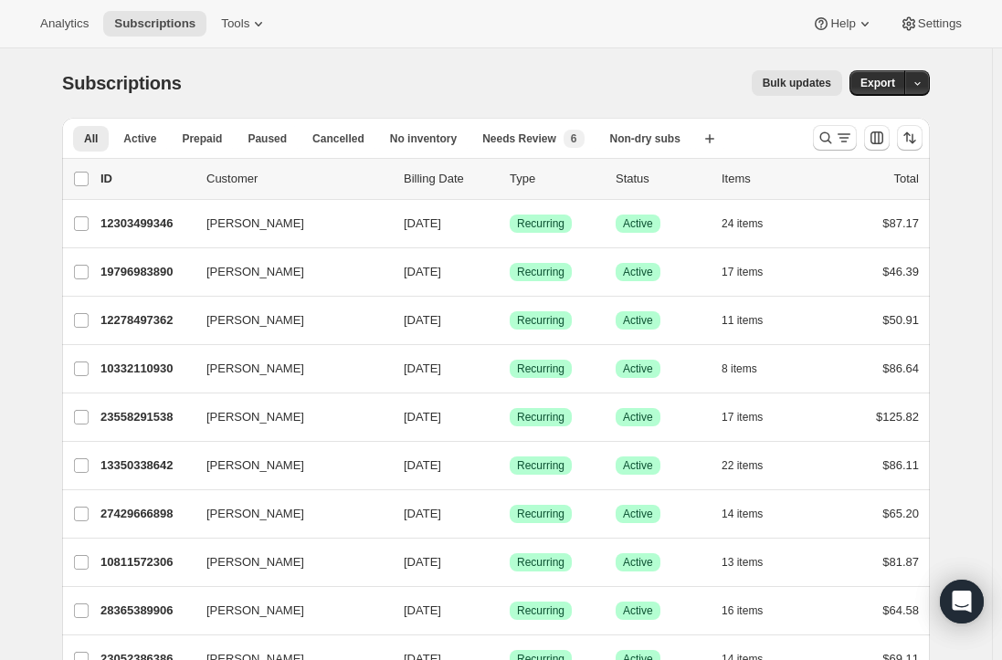 The image size is (1002, 660). Describe the element at coordinates (645, 139) in the screenshot. I see `span: Non-dry subs` at that location.